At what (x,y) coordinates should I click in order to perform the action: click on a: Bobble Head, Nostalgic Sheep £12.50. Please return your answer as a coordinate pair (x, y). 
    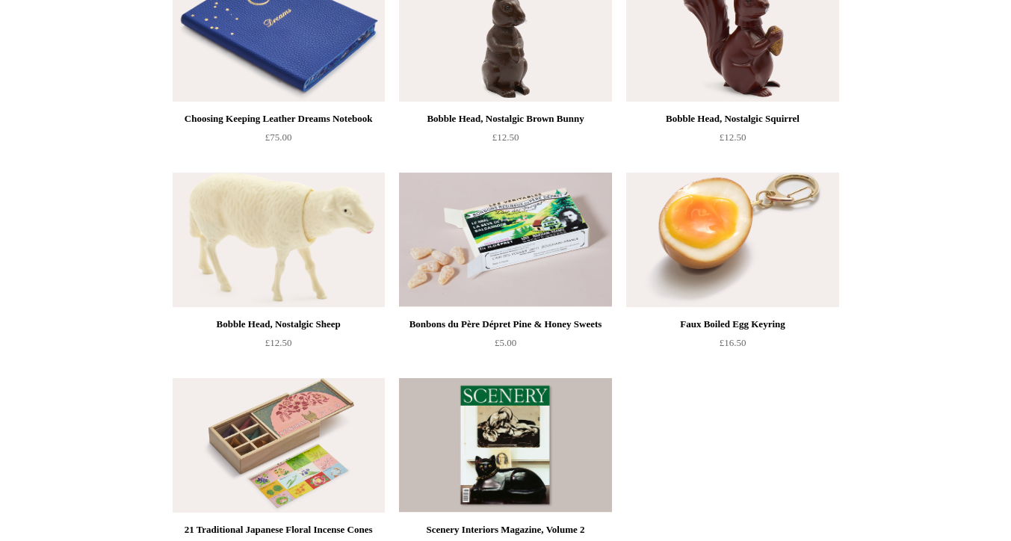
    Looking at the image, I should click on (279, 346).